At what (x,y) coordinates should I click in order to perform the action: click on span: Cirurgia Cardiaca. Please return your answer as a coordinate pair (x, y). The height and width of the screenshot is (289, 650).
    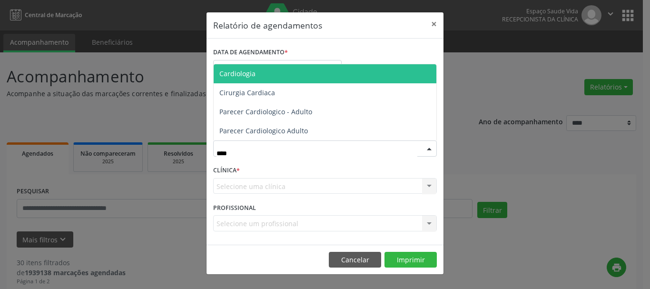
    Looking at the image, I should click on (247, 92).